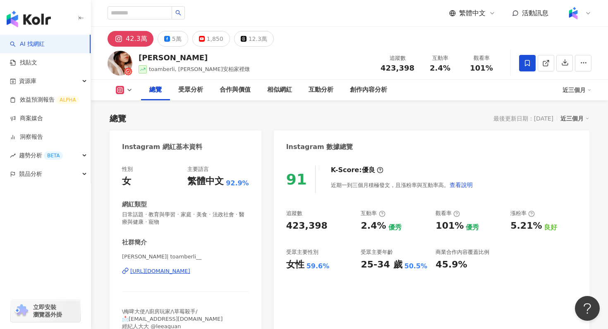  What do you see at coordinates (13, 156) in the screenshot?
I see `span: rise` at bounding box center [13, 156].